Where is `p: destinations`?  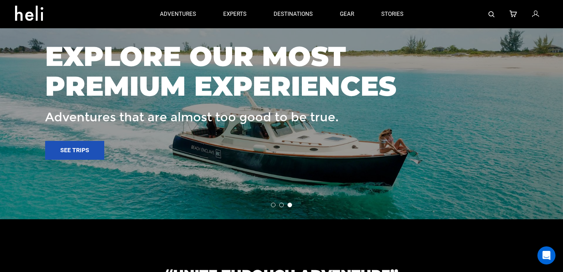 p: destinations is located at coordinates (293, 14).